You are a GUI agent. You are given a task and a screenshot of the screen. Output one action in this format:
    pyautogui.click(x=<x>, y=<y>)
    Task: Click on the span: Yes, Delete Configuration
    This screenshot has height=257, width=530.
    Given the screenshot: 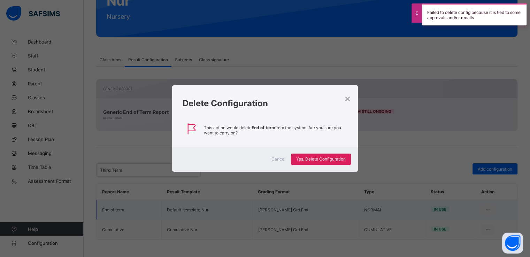 What is the action you would take?
    pyautogui.click(x=321, y=159)
    